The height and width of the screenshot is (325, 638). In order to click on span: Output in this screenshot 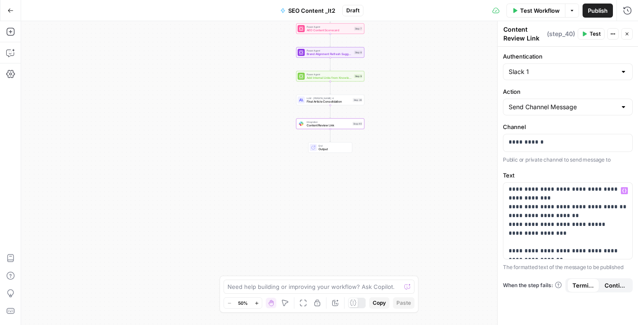, I will do `click(334, 149)`.